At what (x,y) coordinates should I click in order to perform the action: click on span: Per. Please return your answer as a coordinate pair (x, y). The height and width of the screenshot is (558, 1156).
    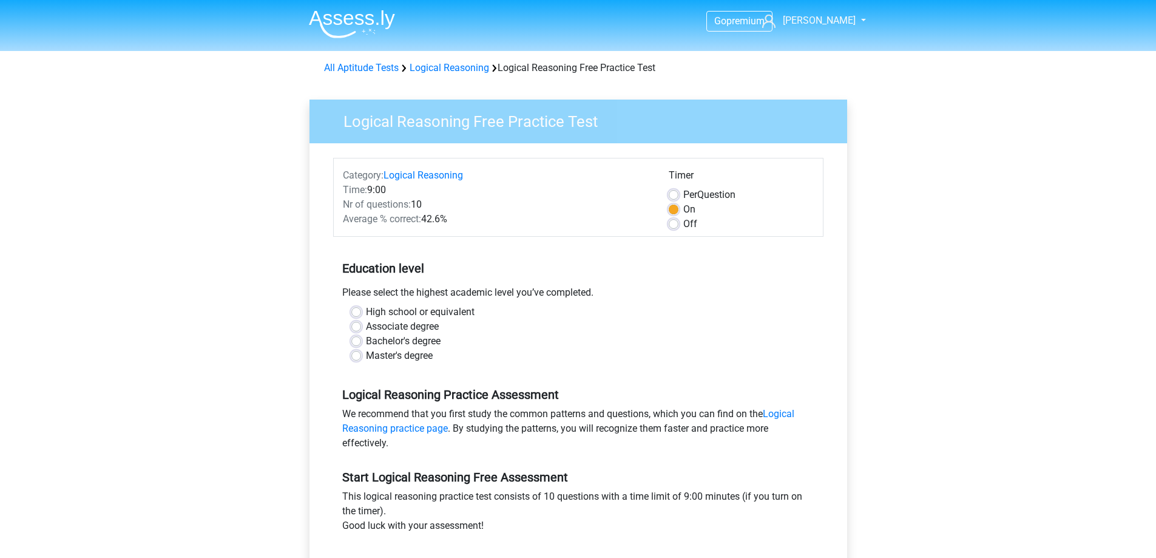
    Looking at the image, I should click on (690, 194).